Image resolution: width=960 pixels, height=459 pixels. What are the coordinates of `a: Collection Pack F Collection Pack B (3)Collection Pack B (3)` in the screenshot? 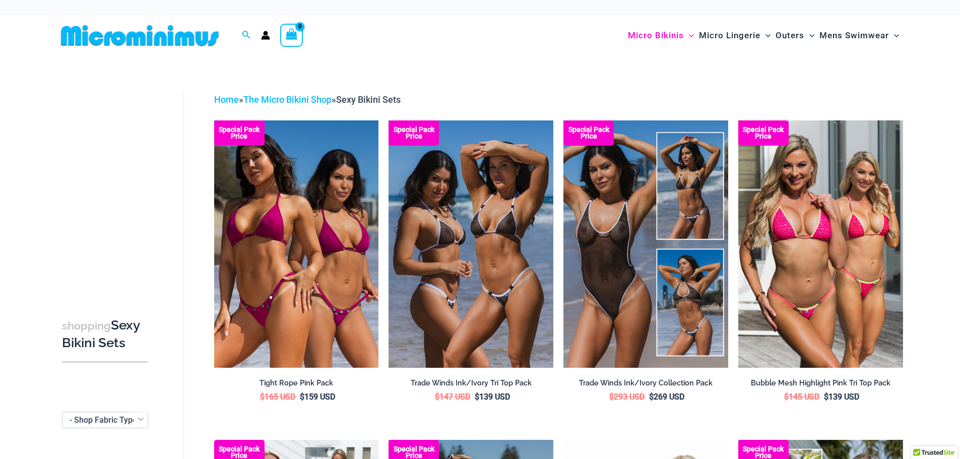 It's located at (296, 244).